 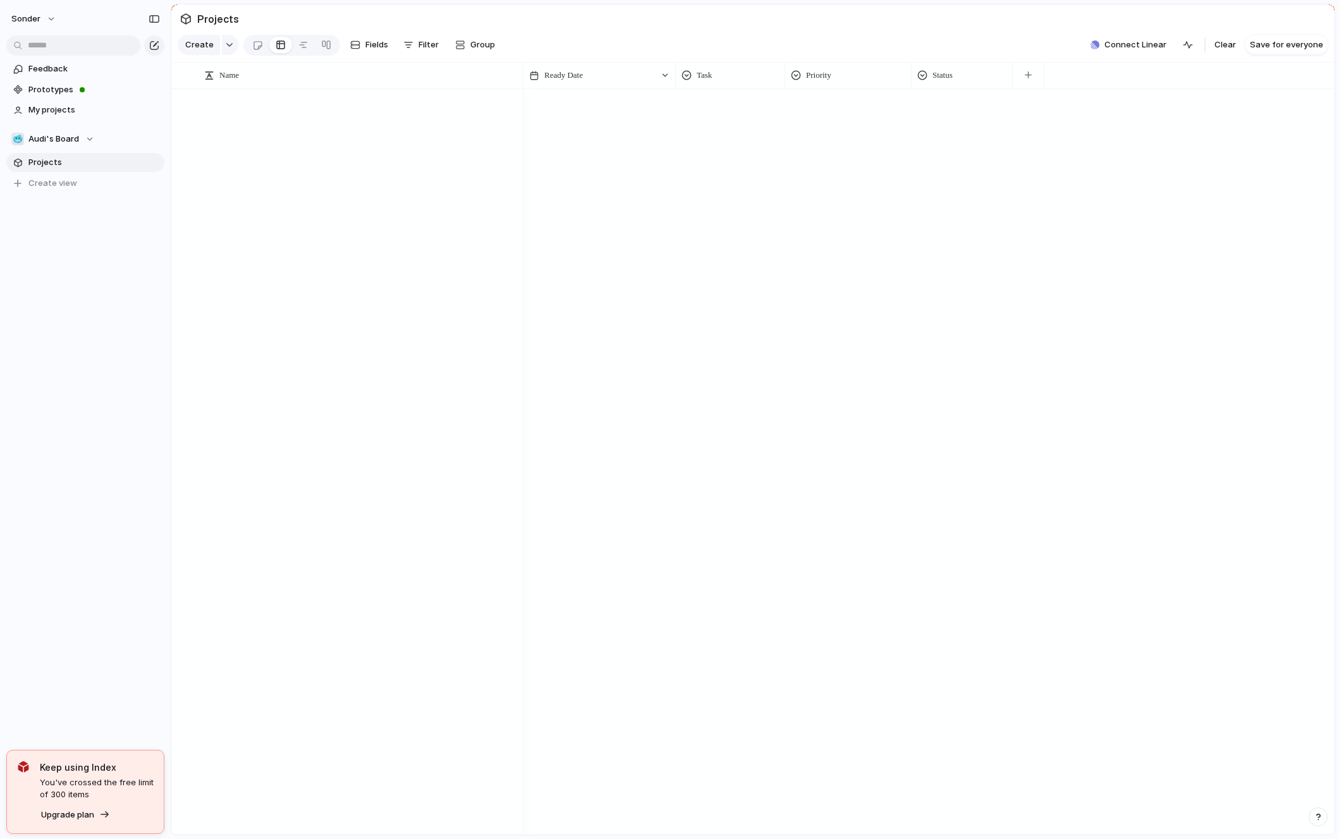 What do you see at coordinates (85, 69) in the screenshot?
I see `a: Feedback` at bounding box center [85, 69].